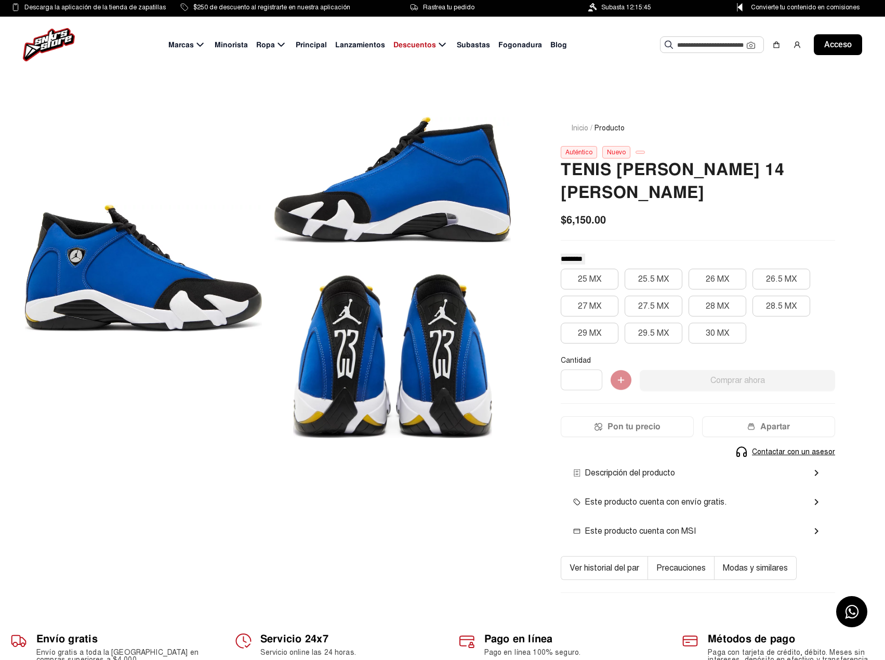 The image size is (885, 660). I want to click on font: Descuentos, so click(415, 45).